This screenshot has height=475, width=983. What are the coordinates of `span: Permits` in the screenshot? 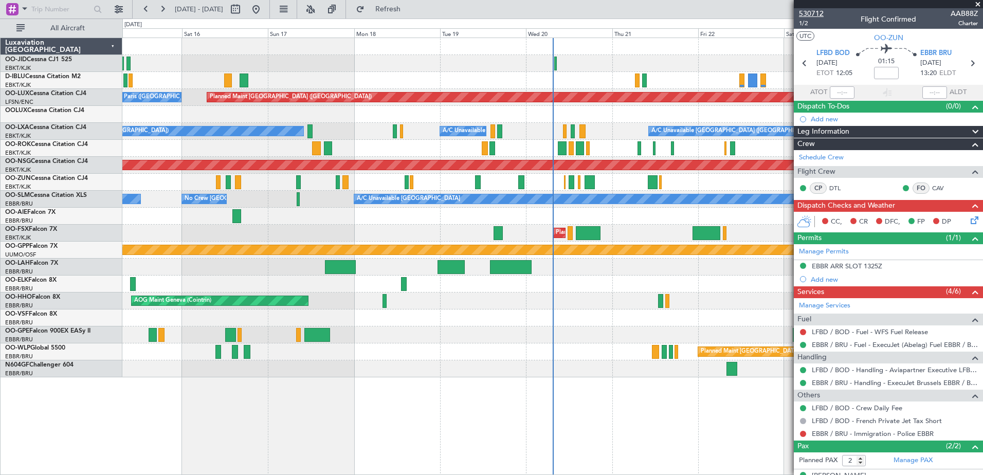 It's located at (809, 238).